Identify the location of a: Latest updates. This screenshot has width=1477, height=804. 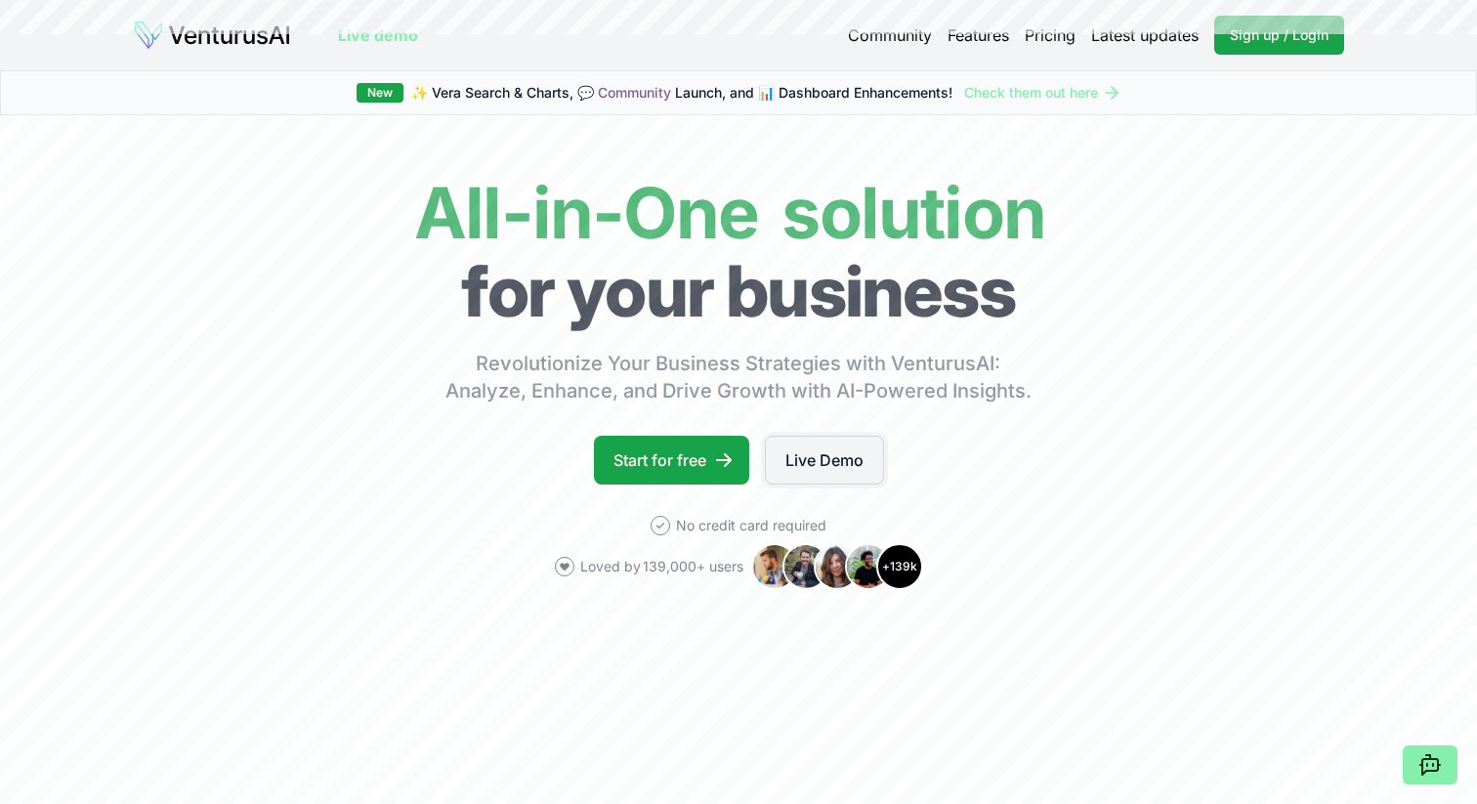
(1145, 35).